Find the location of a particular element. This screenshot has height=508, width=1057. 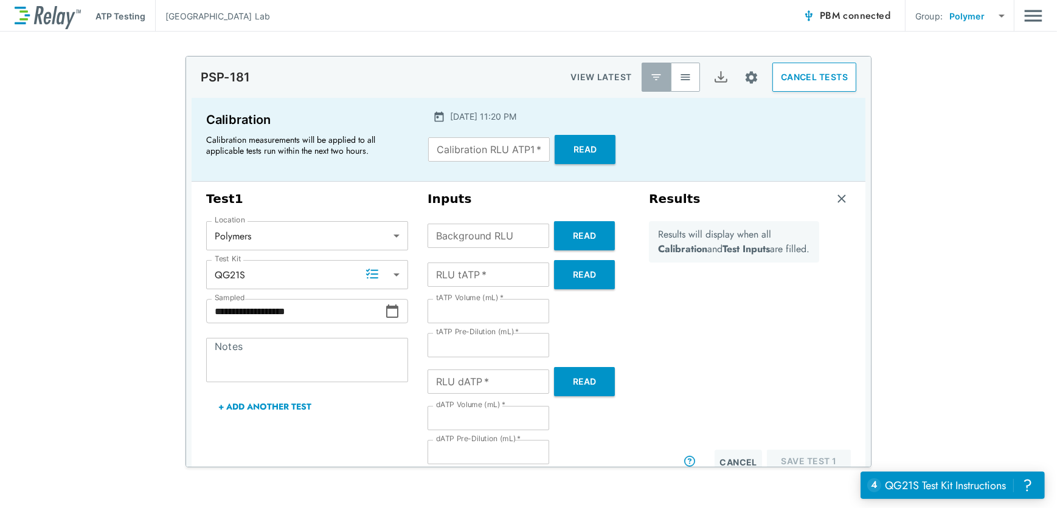

p: Group: is located at coordinates (929, 16).